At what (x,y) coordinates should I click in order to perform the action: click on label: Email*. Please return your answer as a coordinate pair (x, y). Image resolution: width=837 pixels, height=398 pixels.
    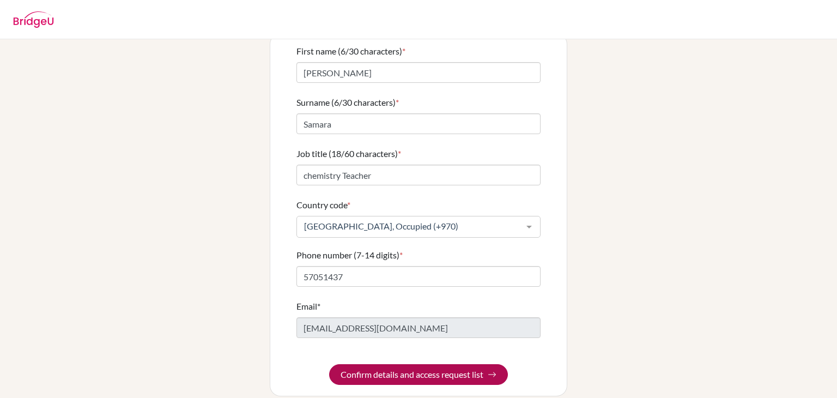
    Looking at the image, I should click on (309, 306).